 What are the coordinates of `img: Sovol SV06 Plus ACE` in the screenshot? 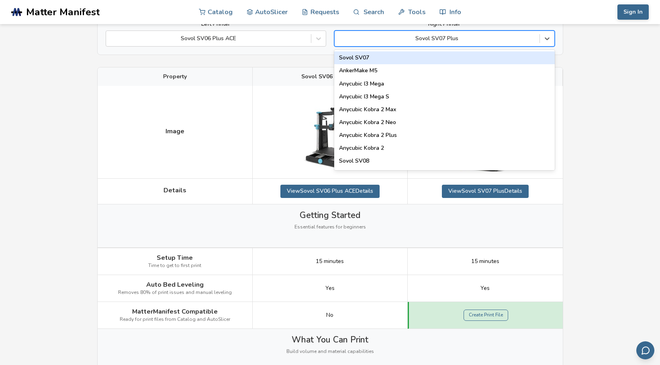 It's located at (330, 132).